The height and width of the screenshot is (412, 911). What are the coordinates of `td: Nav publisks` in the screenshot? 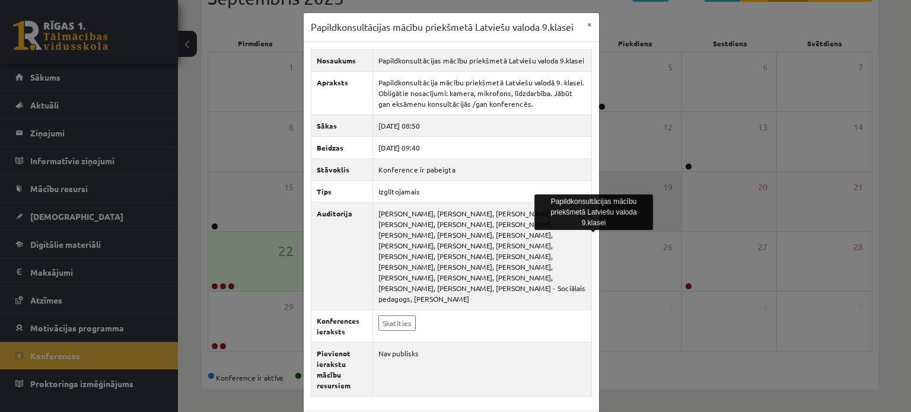 It's located at (482, 369).